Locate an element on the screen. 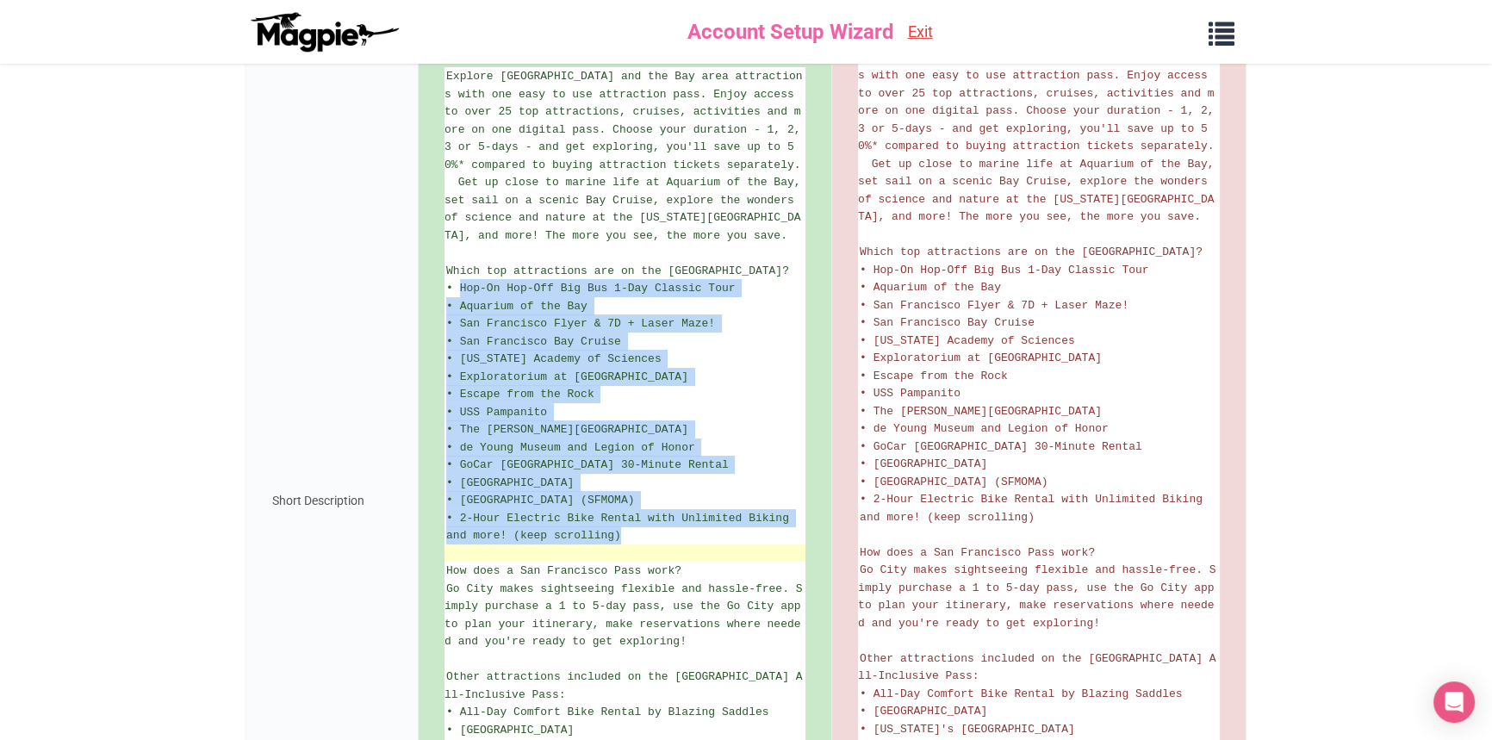  img: logo-ab69f6fb50320c5b225c76a69d11143b.png is located at coordinates (324, 32).